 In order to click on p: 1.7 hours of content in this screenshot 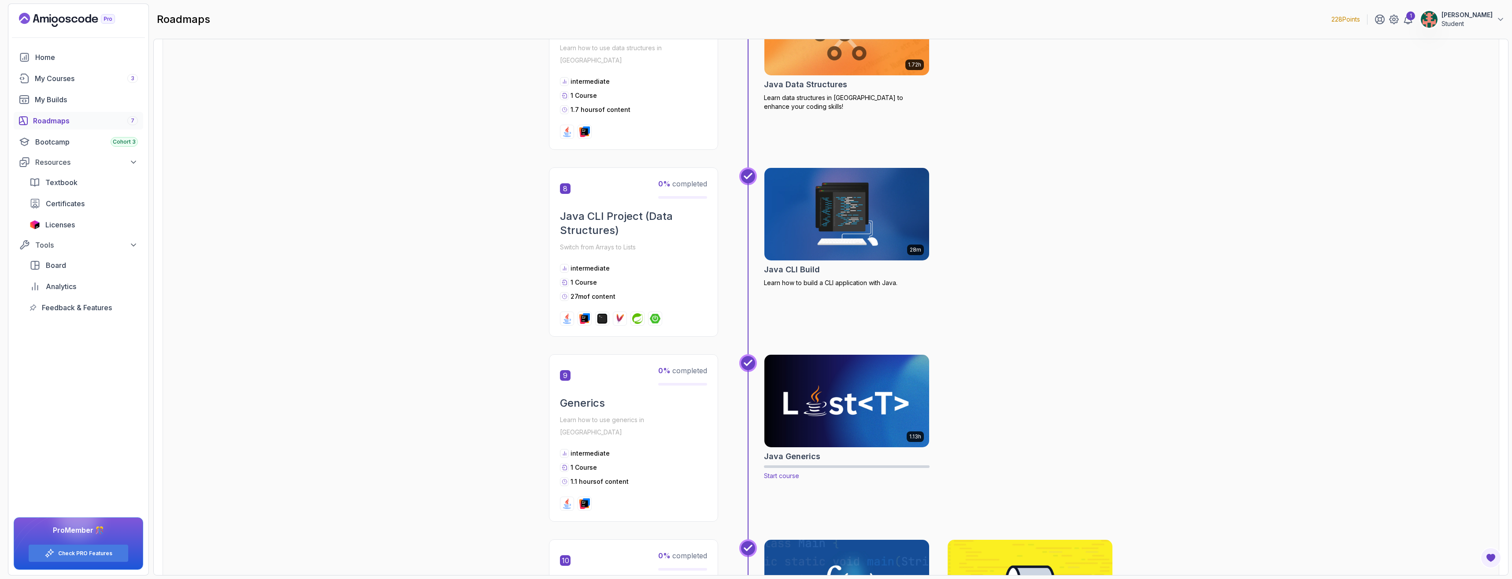, I will do `click(600, 110)`.